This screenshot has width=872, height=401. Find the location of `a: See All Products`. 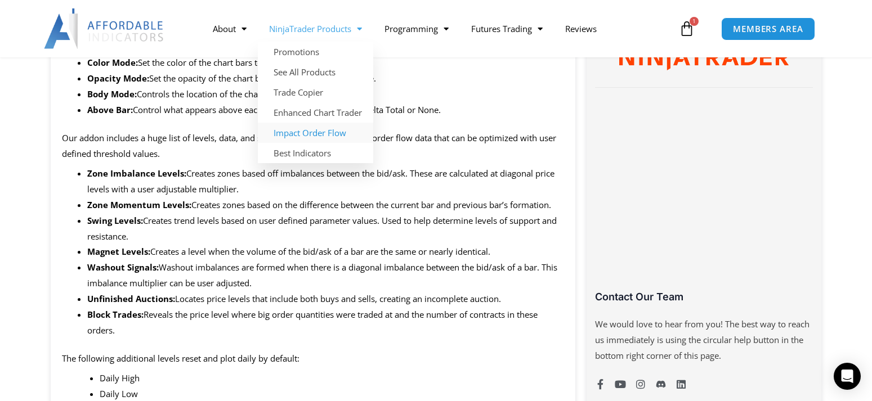

a: See All Products is located at coordinates (315, 72).